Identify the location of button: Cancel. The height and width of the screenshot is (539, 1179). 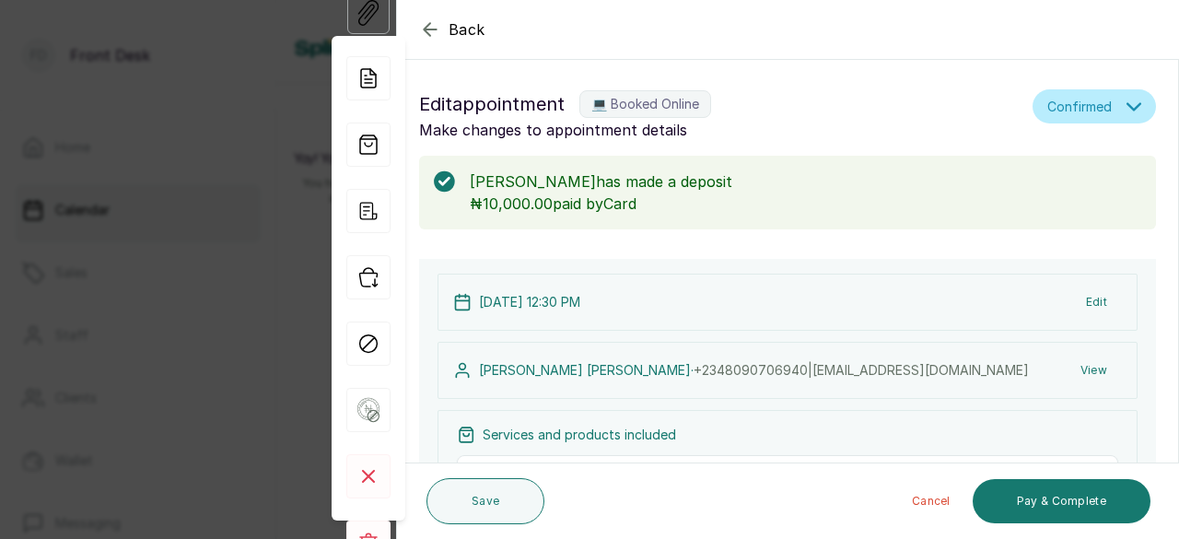
(931, 501).